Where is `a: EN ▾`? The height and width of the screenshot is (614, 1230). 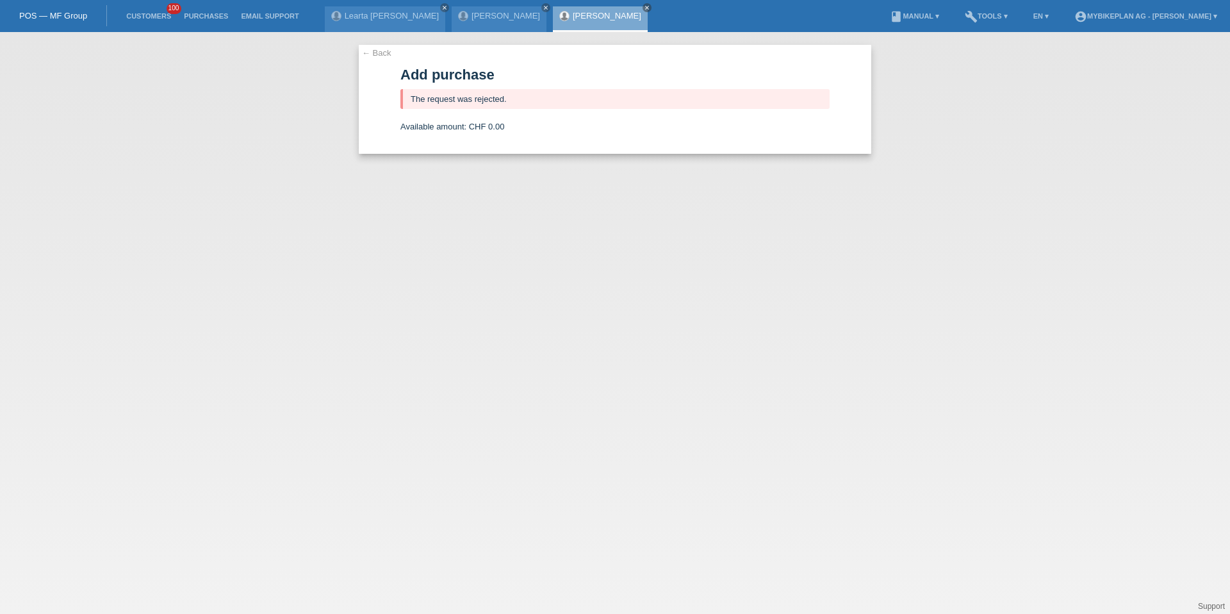
a: EN ▾ is located at coordinates (1041, 16).